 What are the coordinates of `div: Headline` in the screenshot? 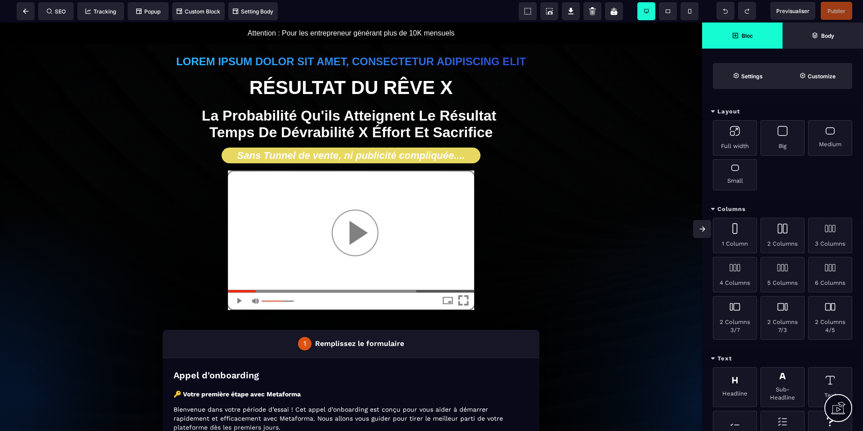 It's located at (735, 387).